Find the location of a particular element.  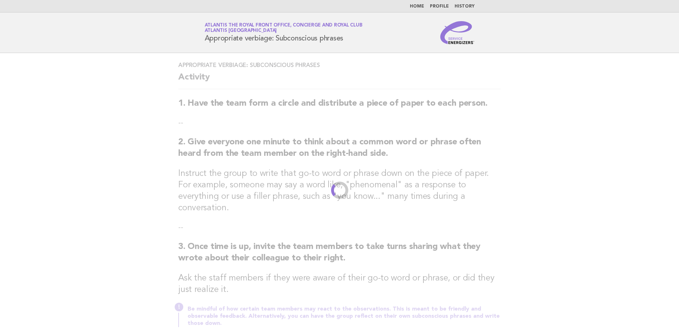

h1: Appropriate verbiage: Subconscious phrases is located at coordinates (283, 33).